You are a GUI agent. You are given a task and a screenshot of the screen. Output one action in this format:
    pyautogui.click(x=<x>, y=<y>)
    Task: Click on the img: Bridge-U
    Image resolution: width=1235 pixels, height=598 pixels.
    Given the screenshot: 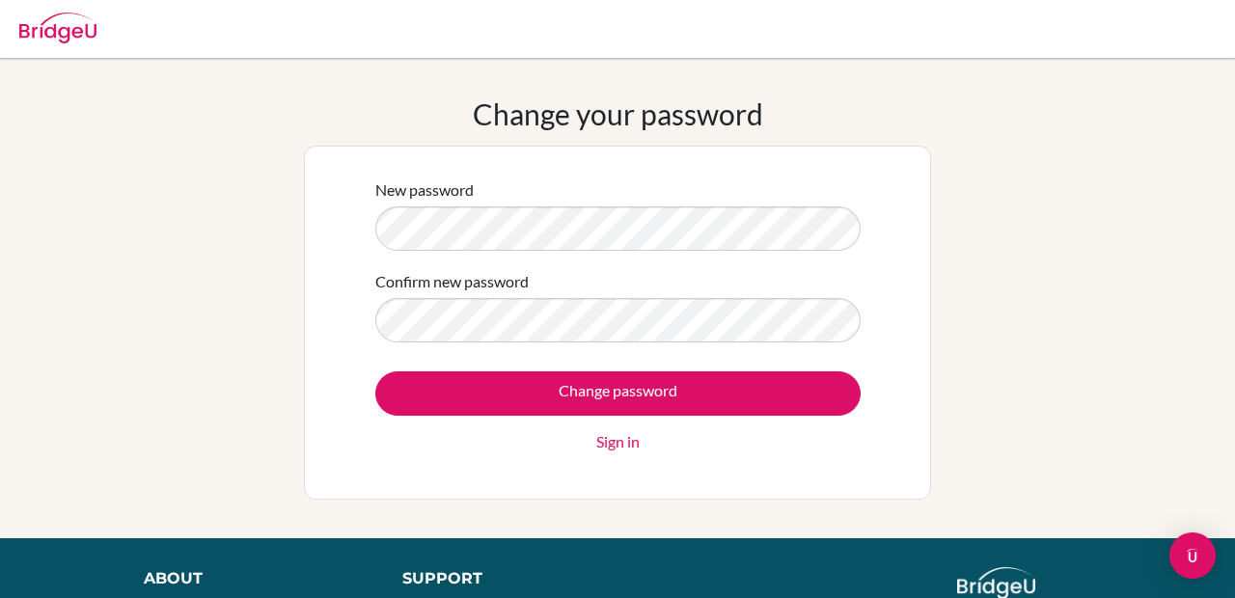 What is the action you would take?
    pyautogui.click(x=58, y=28)
    